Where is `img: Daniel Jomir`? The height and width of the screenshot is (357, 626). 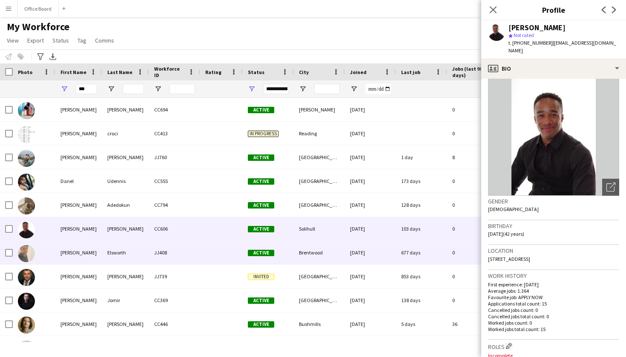
img: Daniel Jomir is located at coordinates (26, 302).